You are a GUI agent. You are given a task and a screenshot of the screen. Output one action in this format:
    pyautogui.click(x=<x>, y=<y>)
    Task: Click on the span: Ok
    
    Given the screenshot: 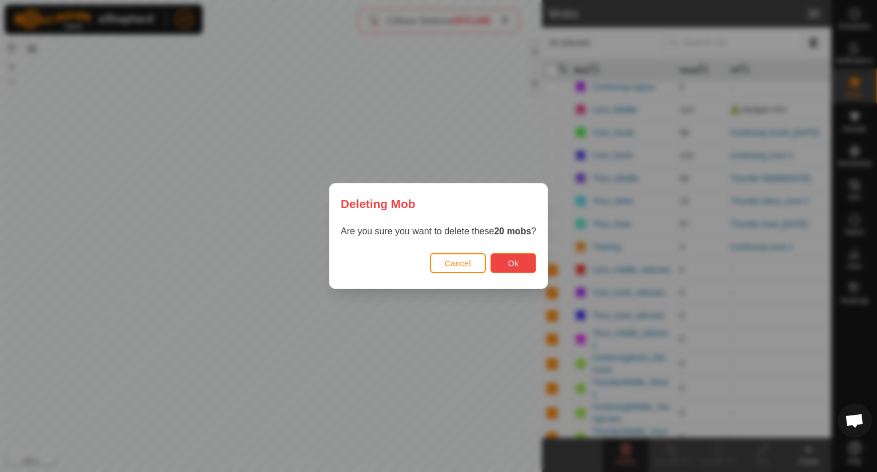 What is the action you would take?
    pyautogui.click(x=514, y=263)
    